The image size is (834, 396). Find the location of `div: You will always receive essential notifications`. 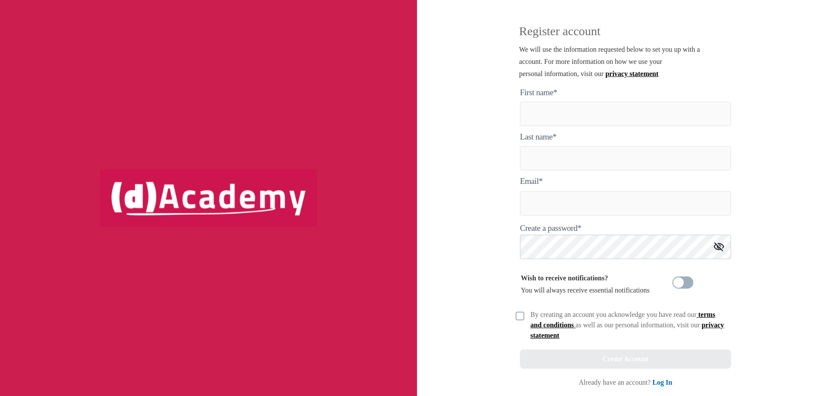

div: You will always receive essential notifications is located at coordinates (585, 284).